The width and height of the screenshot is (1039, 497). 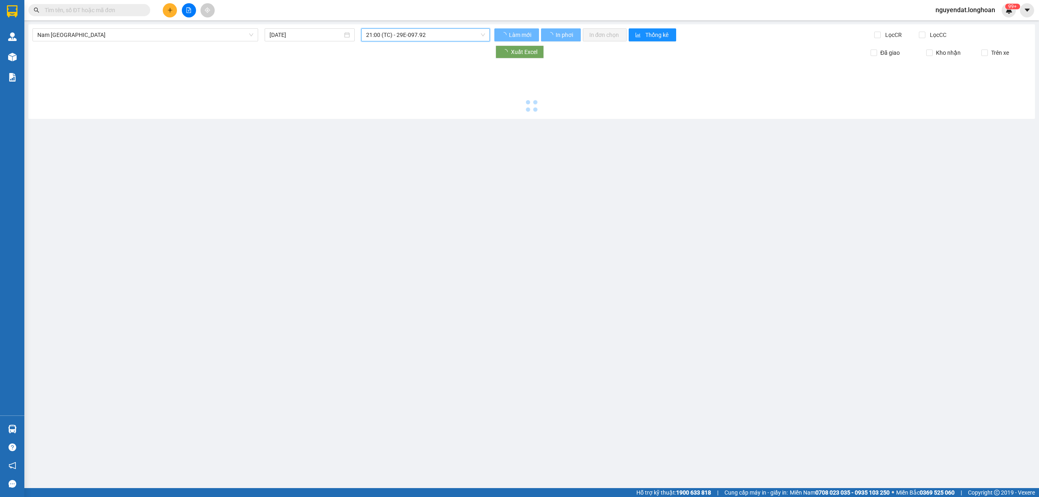 I want to click on span: question-circle, so click(x=12, y=447).